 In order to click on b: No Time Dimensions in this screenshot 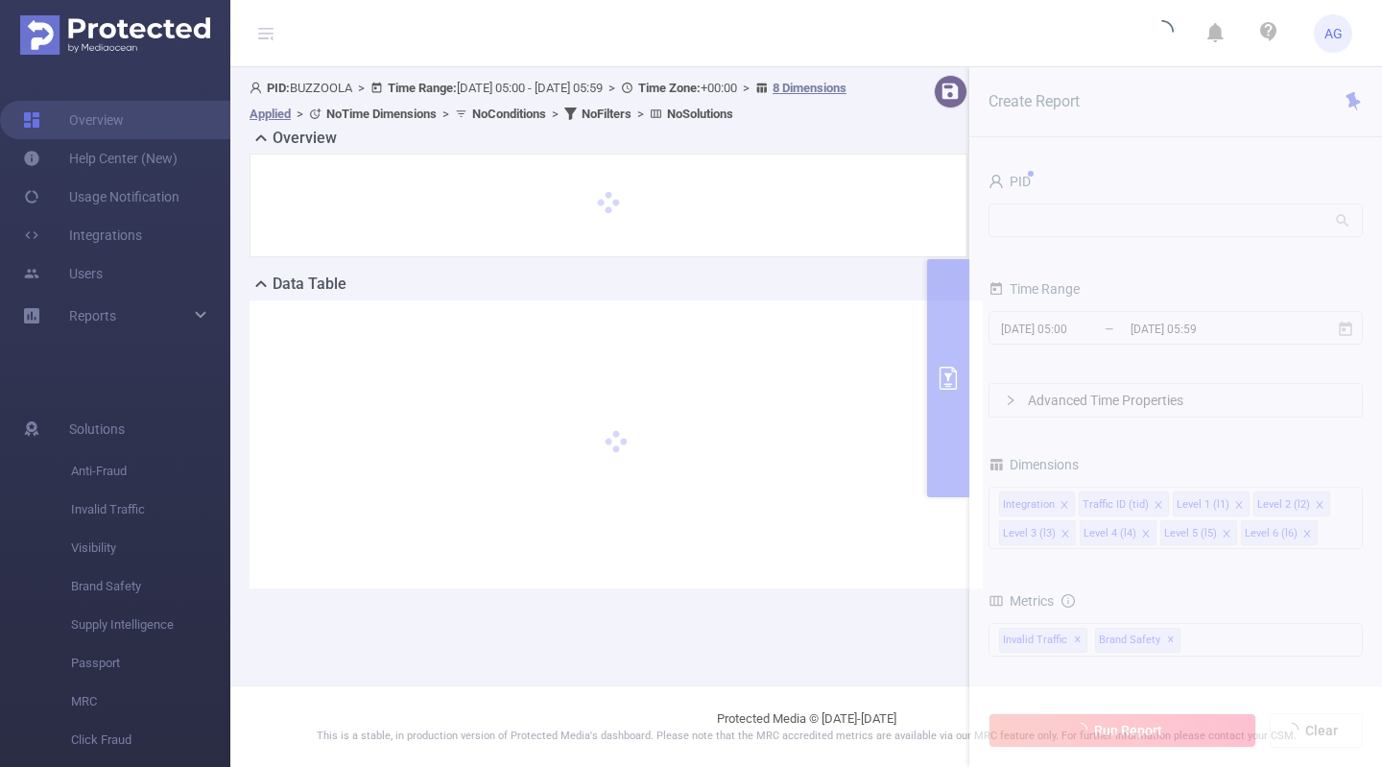, I will do `click(381, 113)`.